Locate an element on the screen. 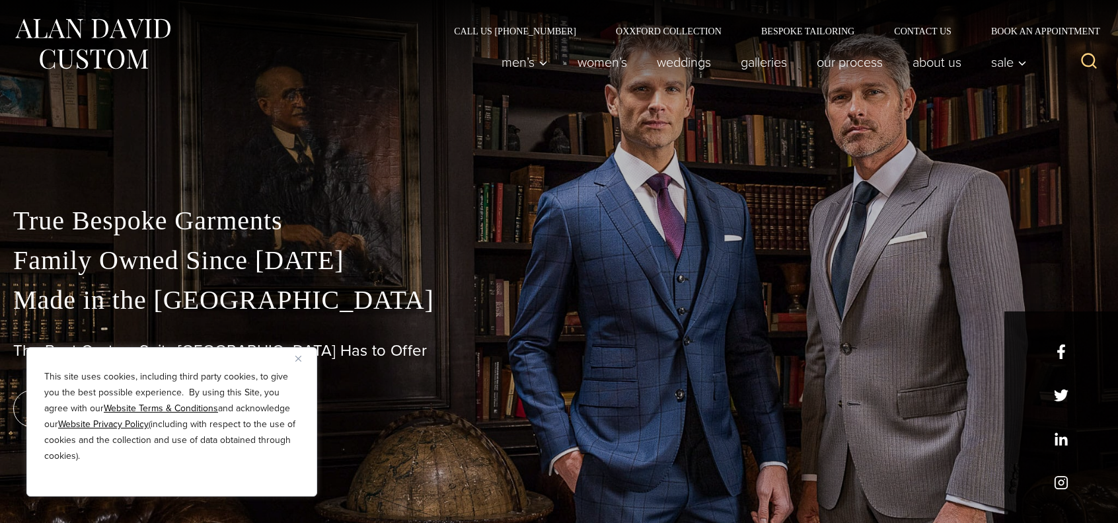  nav: Secondary Navigation is located at coordinates (769, 31).